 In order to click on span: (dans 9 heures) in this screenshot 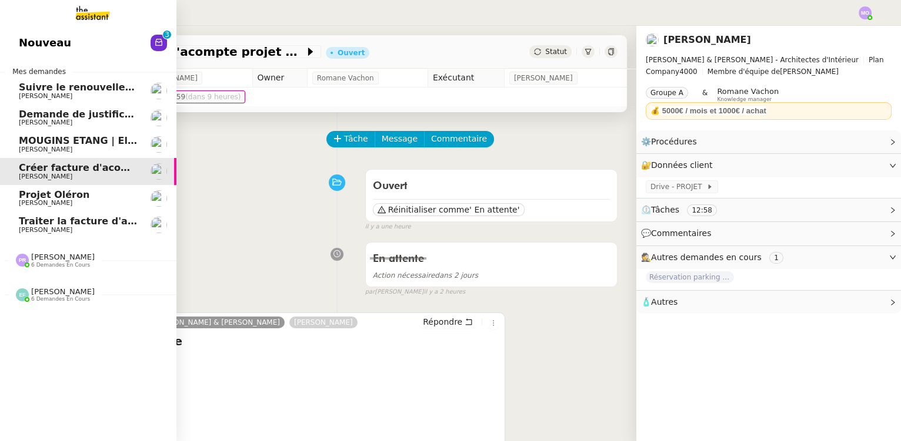, I will do `click(213, 97)`.